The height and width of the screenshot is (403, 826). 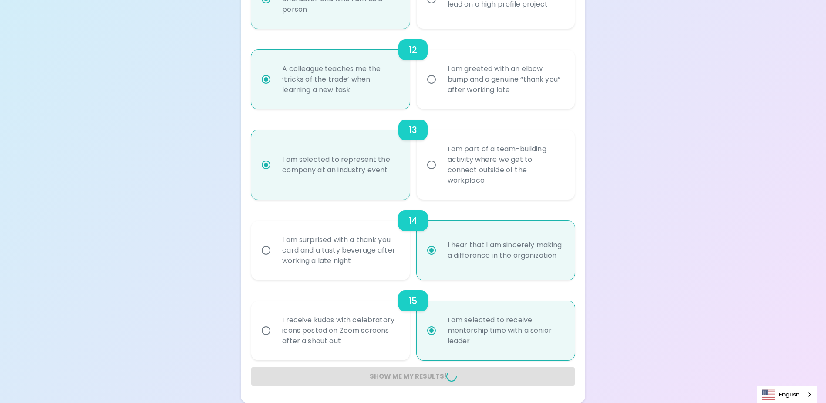 What do you see at coordinates (413, 50) in the screenshot?
I see `h6: 12` at bounding box center [413, 50].